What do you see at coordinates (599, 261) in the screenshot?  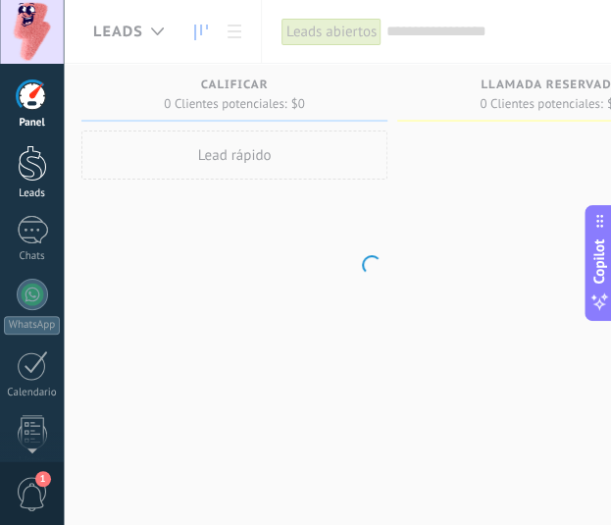 I see `span: Copilot` at bounding box center [599, 261].